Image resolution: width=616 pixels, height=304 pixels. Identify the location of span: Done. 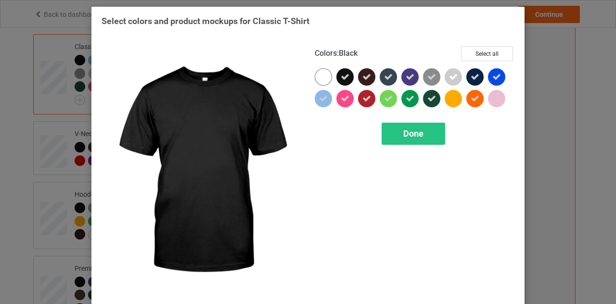
(413, 133).